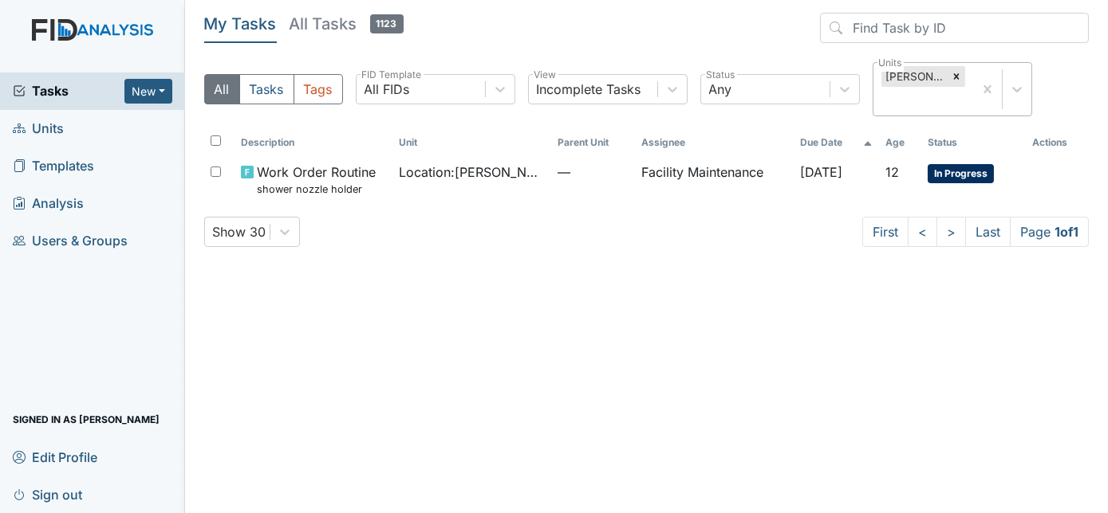 This screenshot has height=513, width=1108. I want to click on a: Last, so click(987, 232).